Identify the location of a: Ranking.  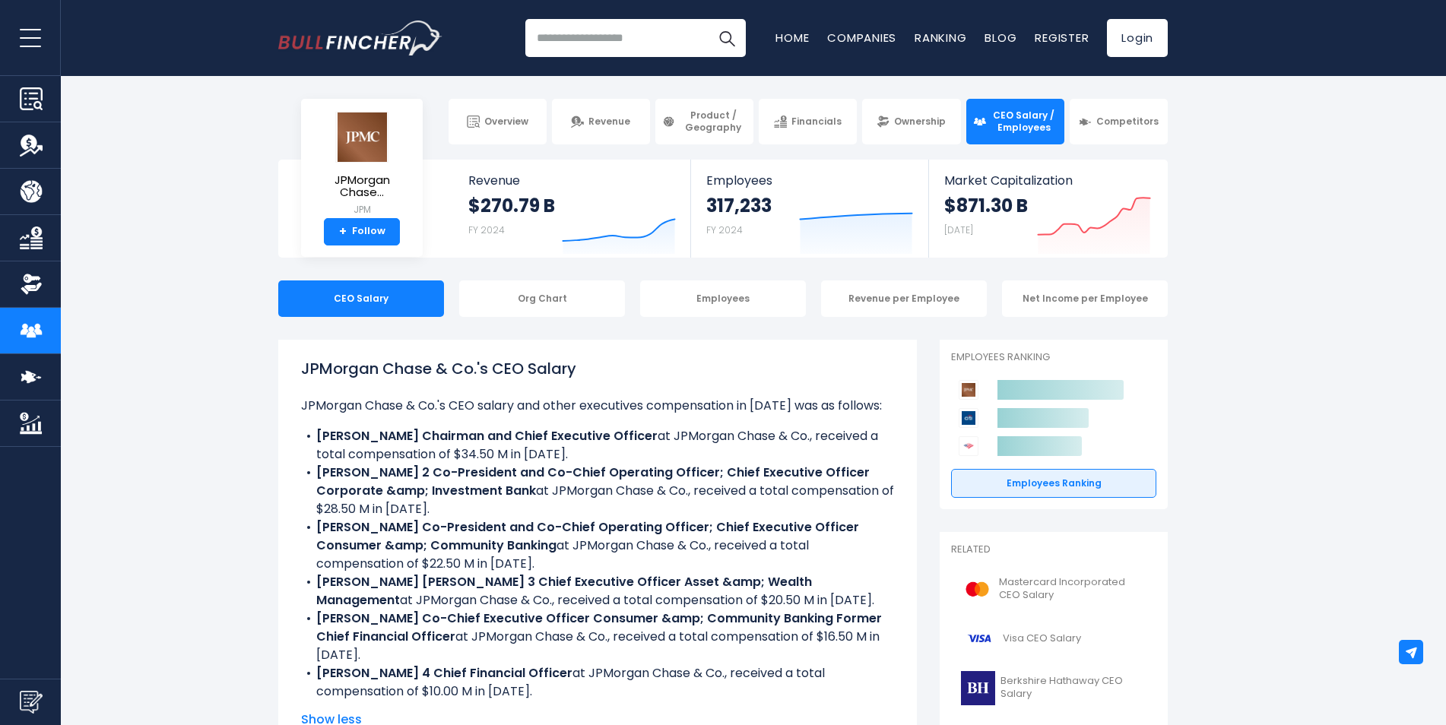
(941, 37).